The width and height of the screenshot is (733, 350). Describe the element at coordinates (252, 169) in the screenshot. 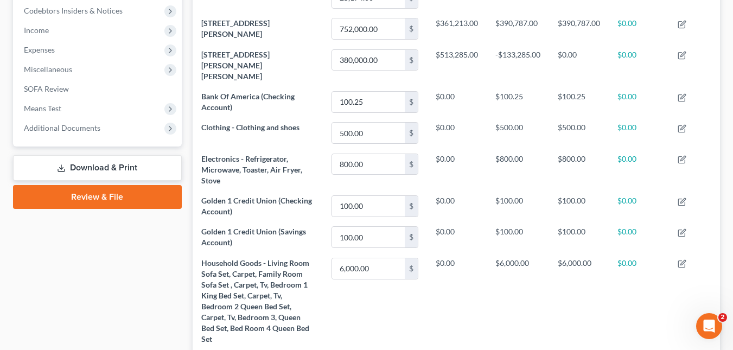

I see `span: Electronics - Refrigerator, Microwave, Toaster, Air Fryer, Stove` at that location.